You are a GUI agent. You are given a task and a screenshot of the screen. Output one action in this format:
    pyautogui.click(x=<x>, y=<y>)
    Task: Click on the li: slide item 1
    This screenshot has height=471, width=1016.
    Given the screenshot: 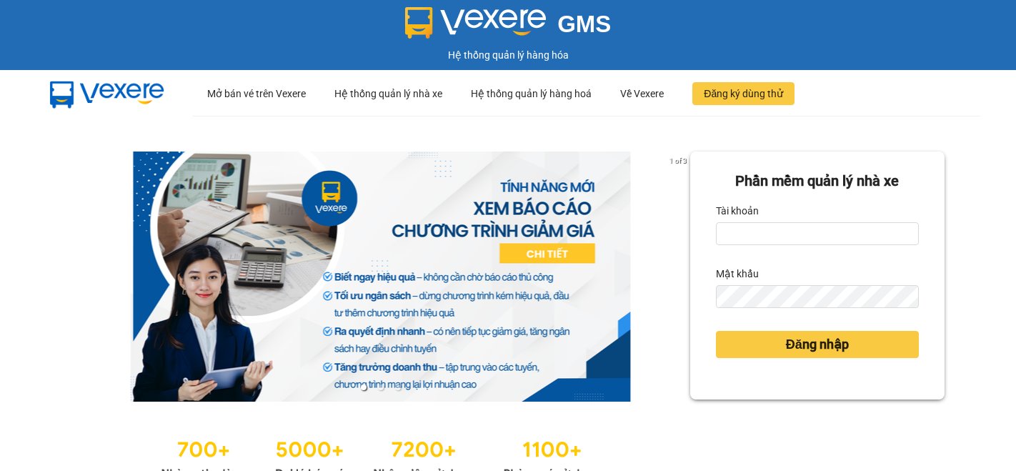 What is the action you would take?
    pyautogui.click(x=364, y=387)
    